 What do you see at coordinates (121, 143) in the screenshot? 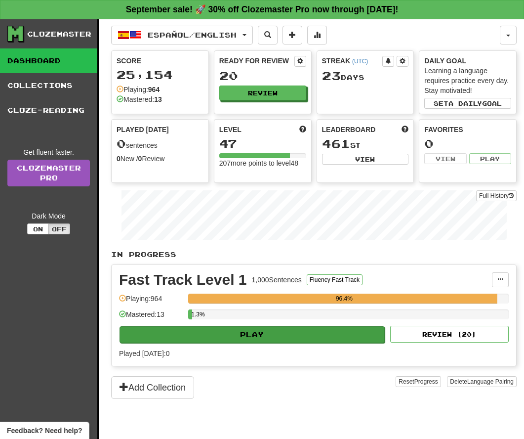
I see `span: 0` at bounding box center [121, 143].